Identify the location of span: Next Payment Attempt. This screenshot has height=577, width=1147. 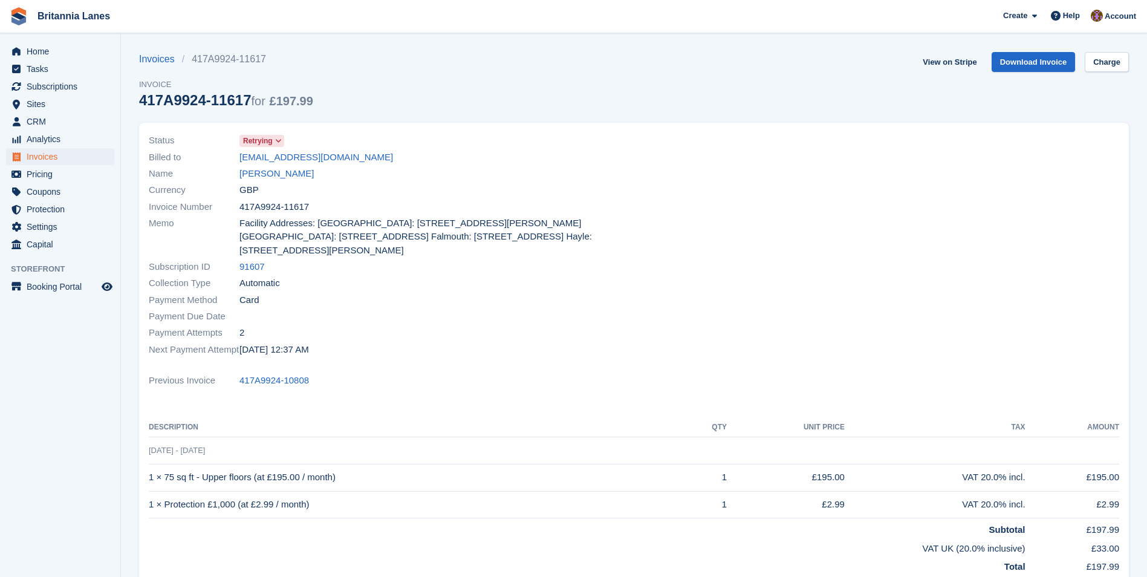
(194, 350).